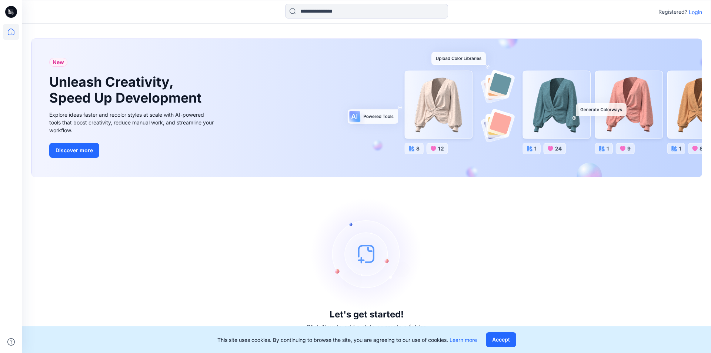  Describe the element at coordinates (74, 150) in the screenshot. I see `button: Discover more` at that location.